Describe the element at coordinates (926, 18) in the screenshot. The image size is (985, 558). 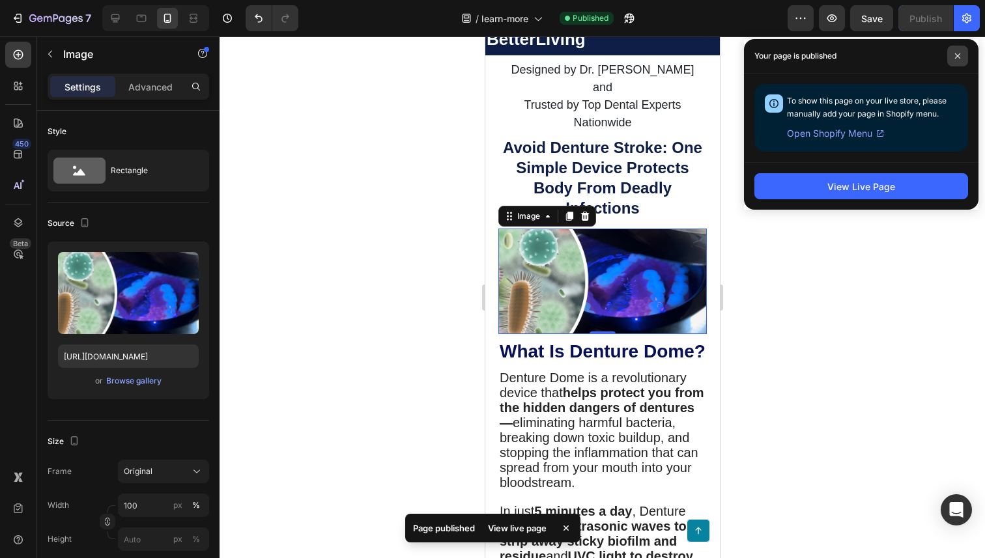
I see `div: Publish` at that location.